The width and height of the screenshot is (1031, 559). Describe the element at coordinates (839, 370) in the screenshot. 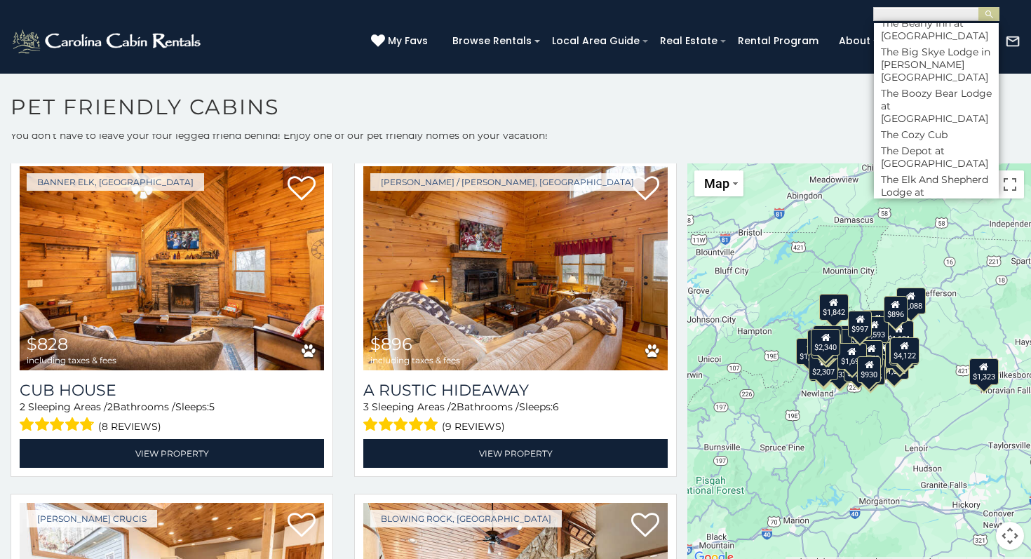

I see `div: $1,330` at that location.